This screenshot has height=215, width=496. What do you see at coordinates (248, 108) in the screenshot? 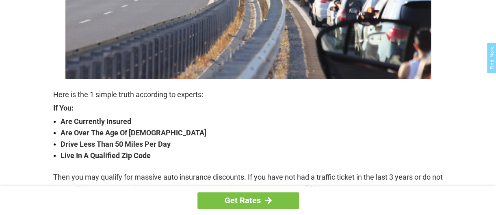
I see `strong: If You:` at bounding box center [248, 108].